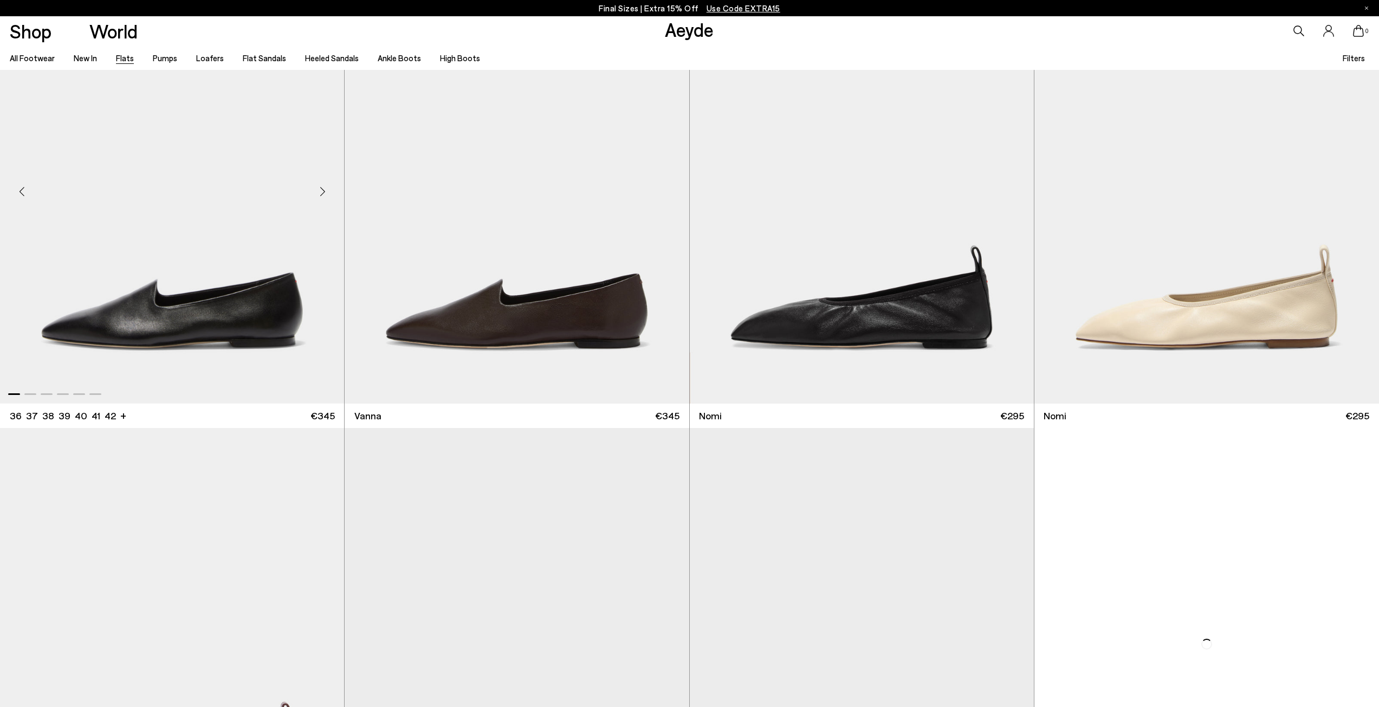 This screenshot has height=707, width=1379. Describe the element at coordinates (30, 31) in the screenshot. I see `a: Shop` at that location.